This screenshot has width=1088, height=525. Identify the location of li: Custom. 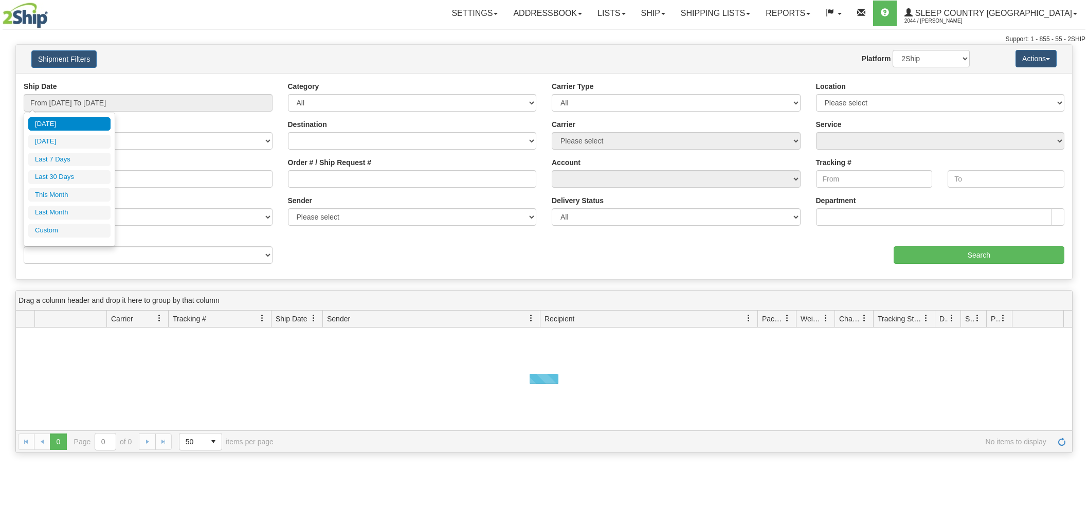
(69, 230).